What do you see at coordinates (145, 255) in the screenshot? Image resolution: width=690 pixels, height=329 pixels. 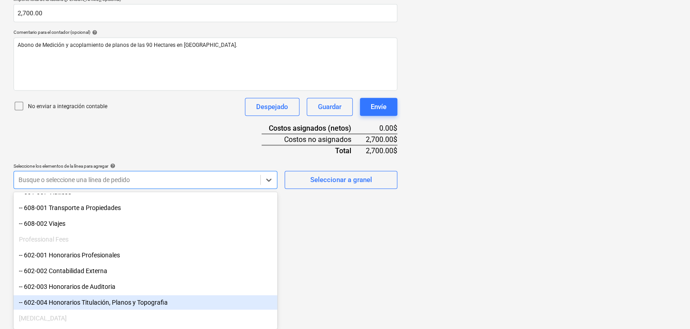 I see `div: -- 602-001 Honorarios Profesionales` at bounding box center [145, 255].